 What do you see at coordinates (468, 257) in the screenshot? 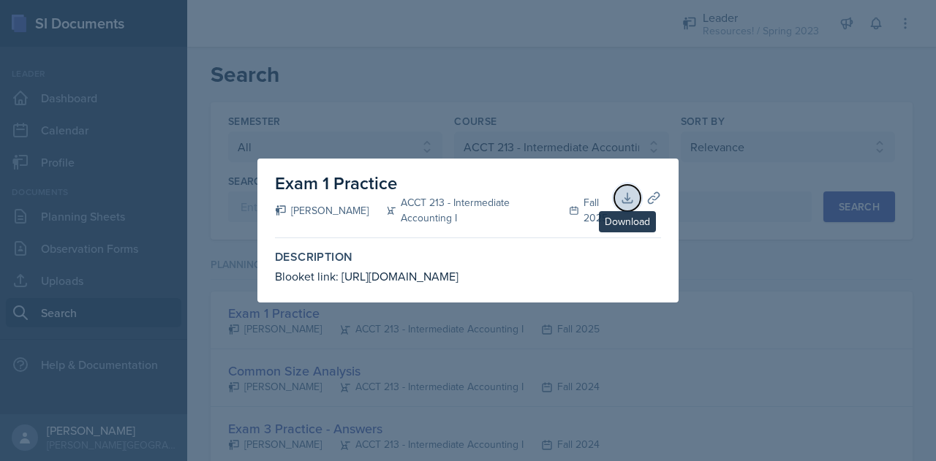
I see `label: Description` at bounding box center [468, 257].